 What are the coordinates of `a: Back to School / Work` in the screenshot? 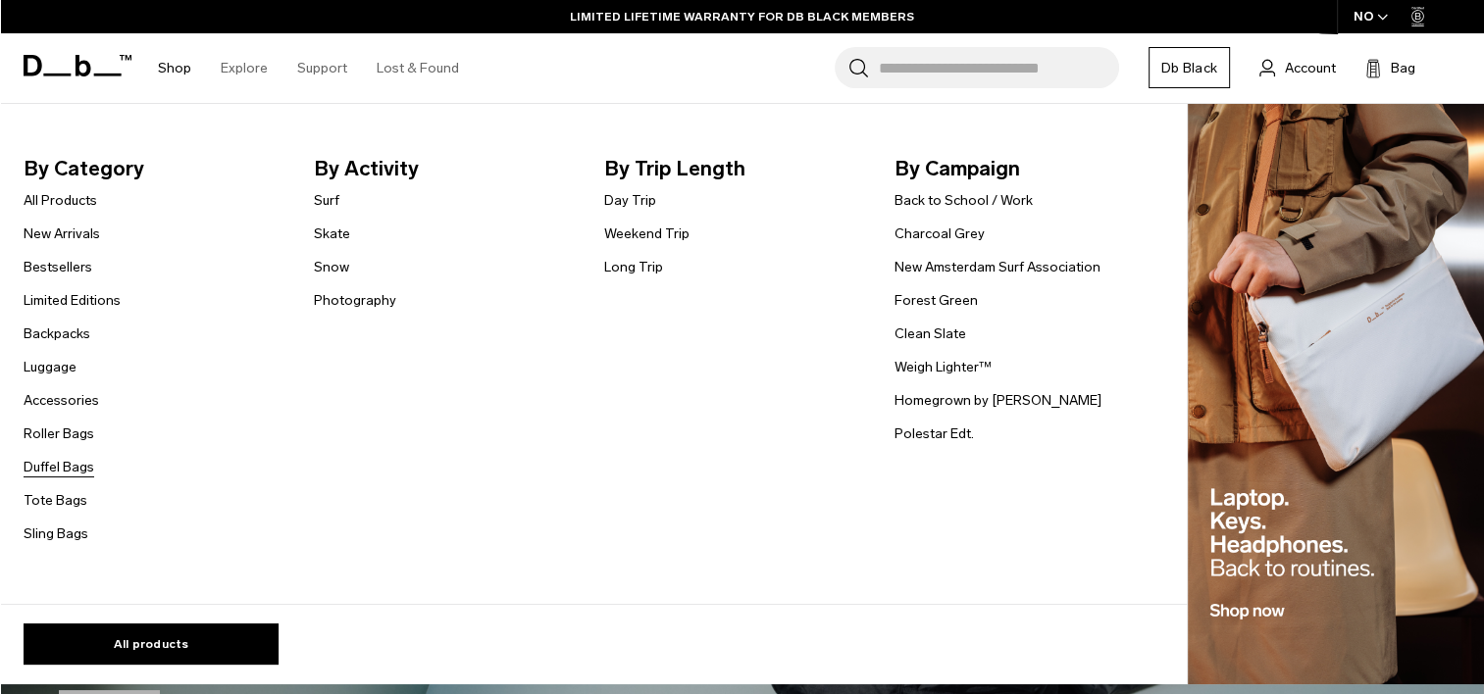 It's located at (963, 200).